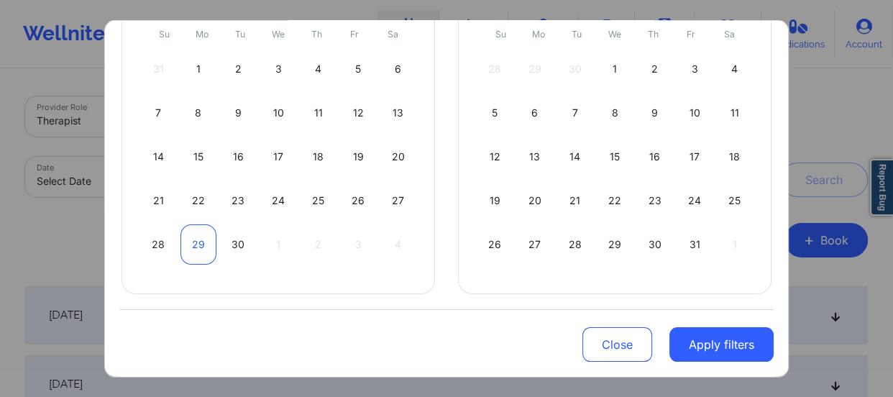 This screenshot has width=893, height=397. What do you see at coordinates (318, 113) in the screenshot?
I see `div: Thu Sep 11 2025` at bounding box center [318, 113].